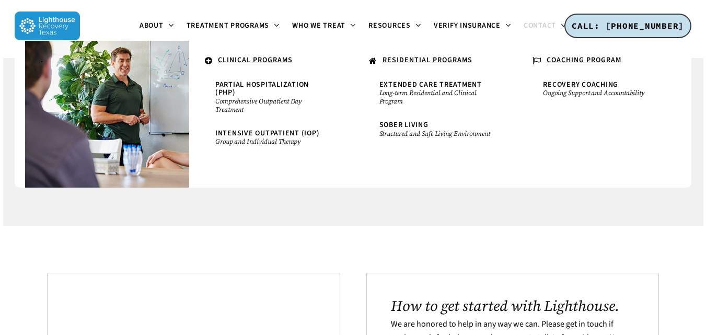 This screenshot has width=706, height=335. What do you see at coordinates (255, 60) in the screenshot?
I see `u: CLINICAL PROGRAMS` at bounding box center [255, 60].